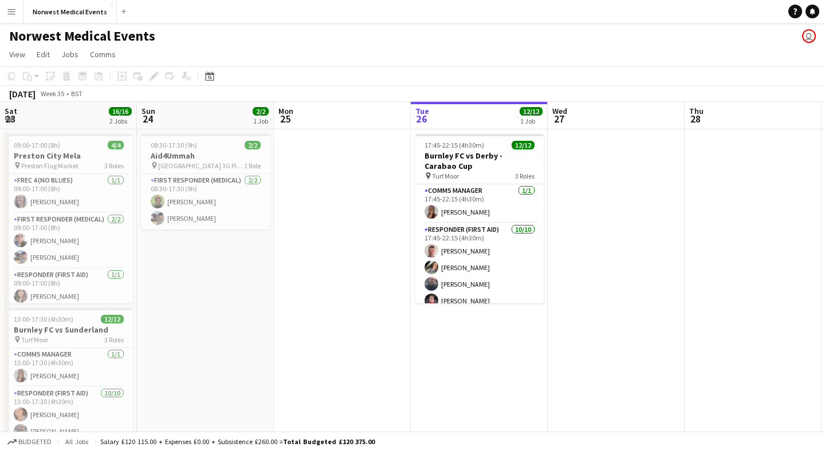  Describe the element at coordinates (50, 165) in the screenshot. I see `span: Preston Flag Market` at that location.